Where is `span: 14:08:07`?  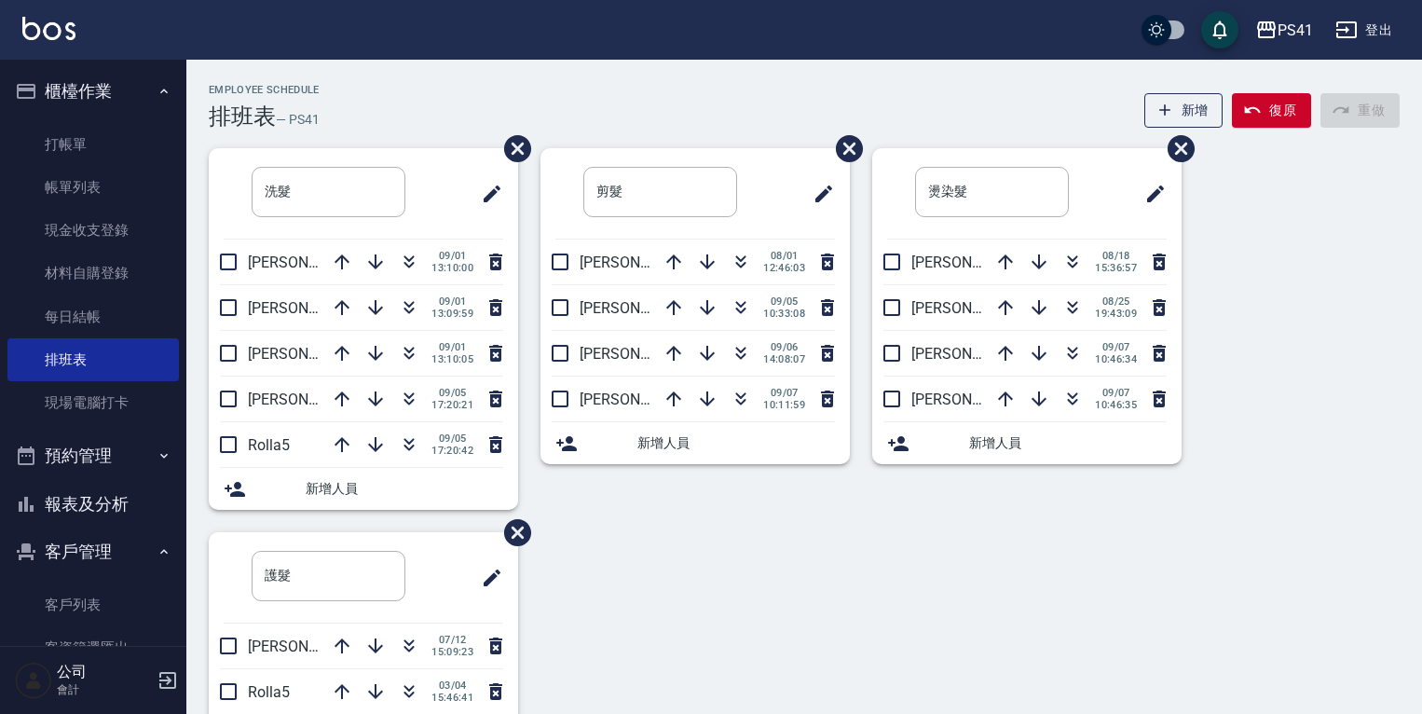 span: 14:08:07 is located at coordinates (784, 359).